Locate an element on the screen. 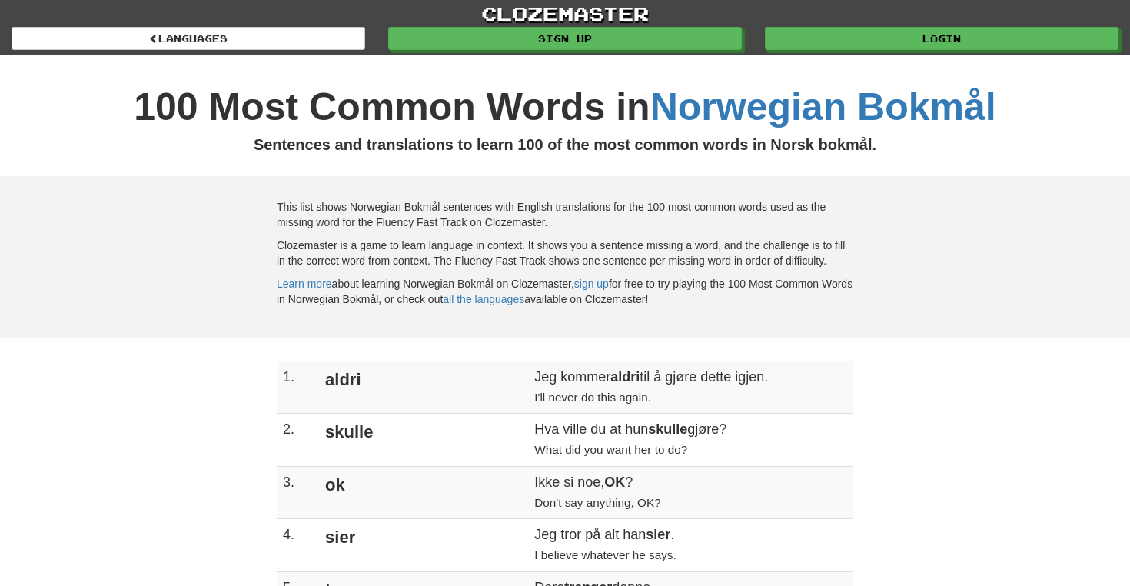 The height and width of the screenshot is (586, 1130). a: Sign up is located at coordinates (565, 38).